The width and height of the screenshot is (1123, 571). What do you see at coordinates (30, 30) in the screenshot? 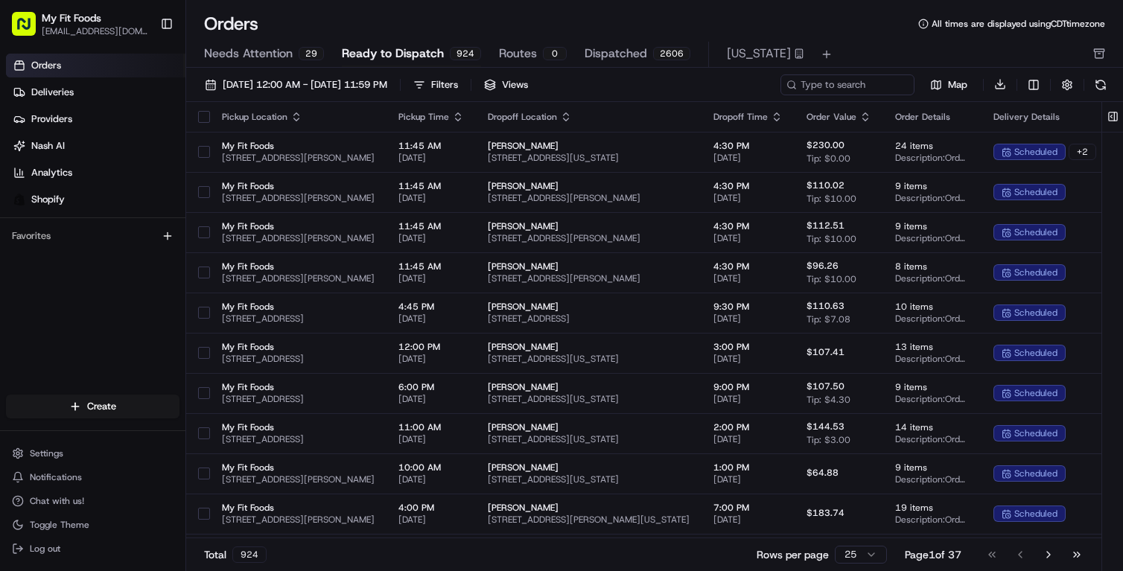
I see `img: Nash` at bounding box center [30, 30].